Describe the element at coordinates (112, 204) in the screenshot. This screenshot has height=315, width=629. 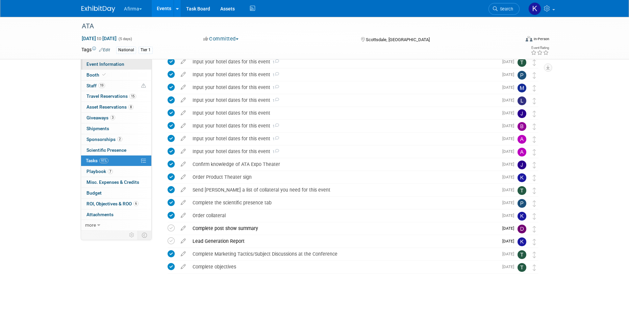
I see `span: ROI, Objectives & ROO` at that location.